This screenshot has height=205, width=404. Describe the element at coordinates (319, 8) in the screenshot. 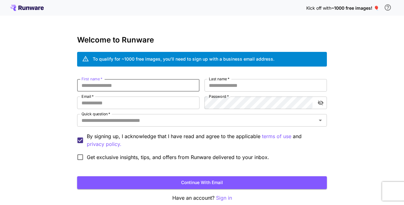

I see `span: Kick off with` at that location.